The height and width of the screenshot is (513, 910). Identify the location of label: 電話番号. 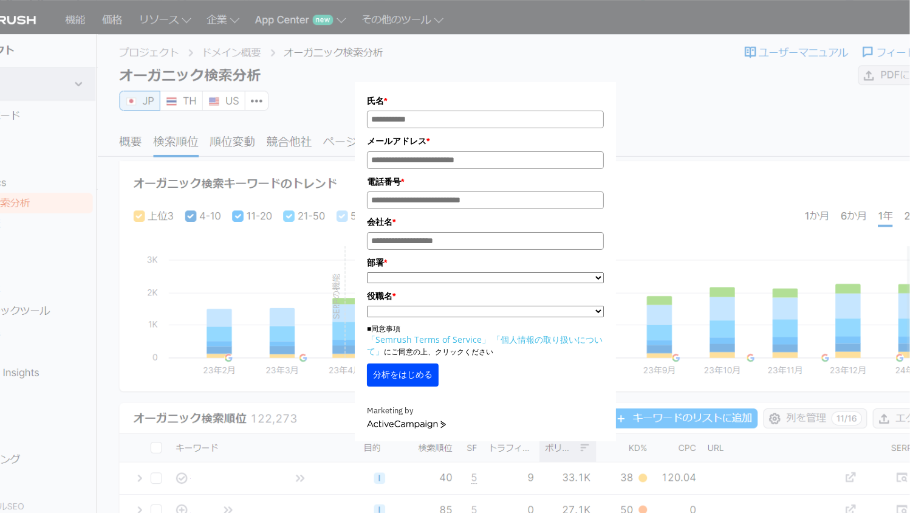
(485, 182).